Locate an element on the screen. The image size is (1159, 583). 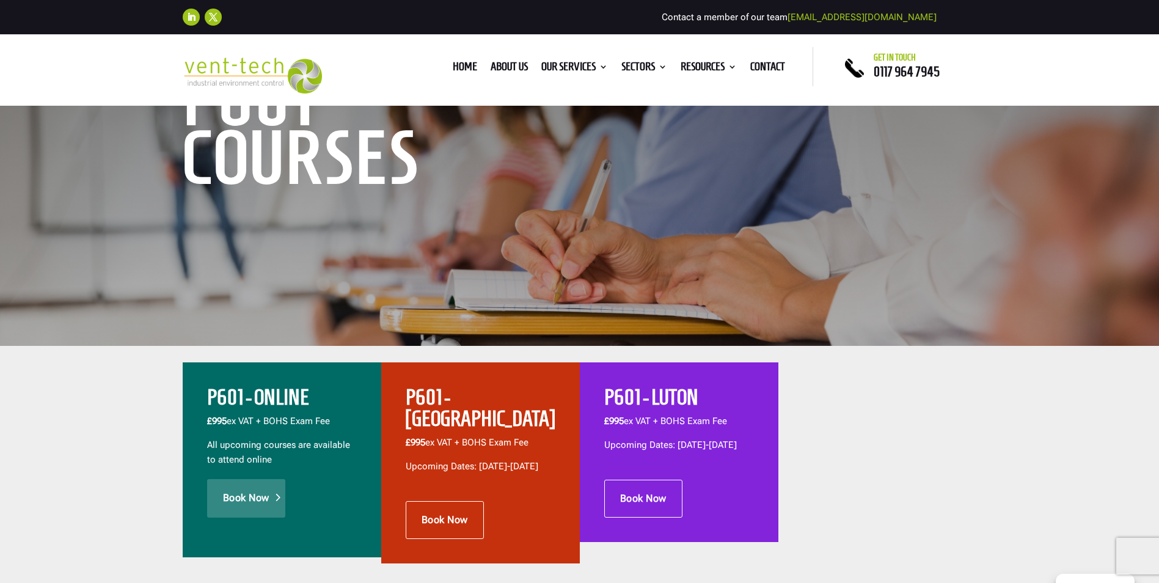
h2: P601 - ONLINE is located at coordinates (282, 400).